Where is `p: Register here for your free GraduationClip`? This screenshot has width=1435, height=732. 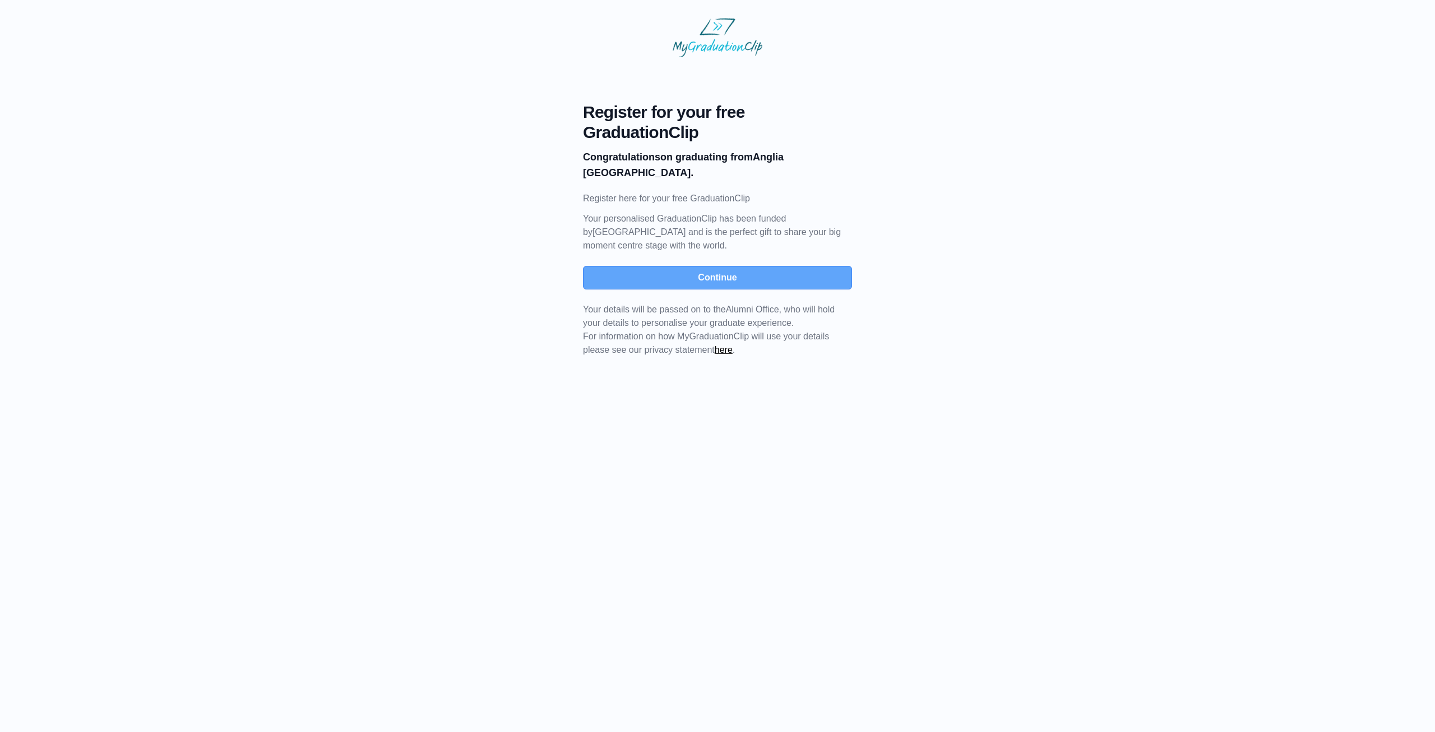
p: Register here for your free GraduationClip is located at coordinates (718, 198).